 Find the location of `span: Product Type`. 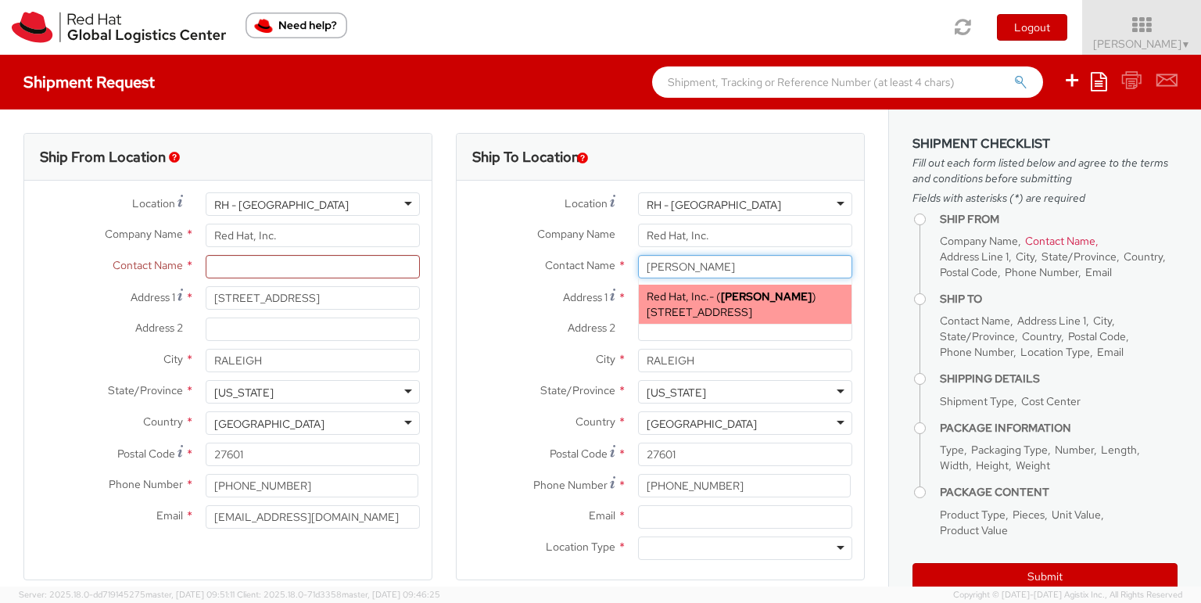

span: Product Type is located at coordinates (973, 515).